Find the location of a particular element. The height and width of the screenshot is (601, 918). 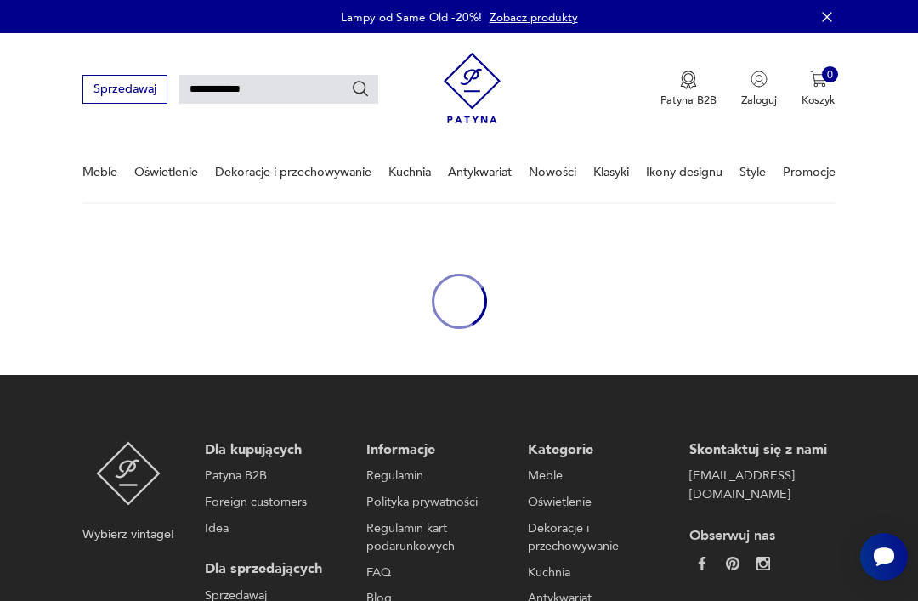

a: Zobacz produkty is located at coordinates (534, 17).